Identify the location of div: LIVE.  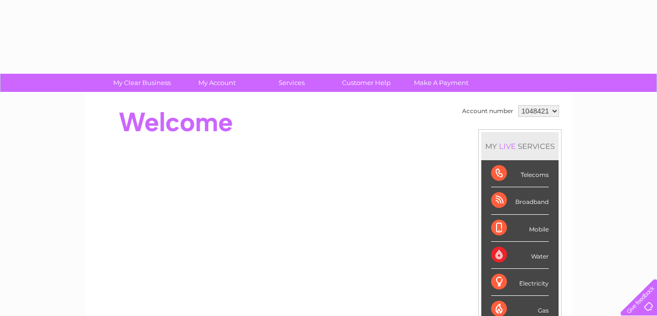
(507, 146).